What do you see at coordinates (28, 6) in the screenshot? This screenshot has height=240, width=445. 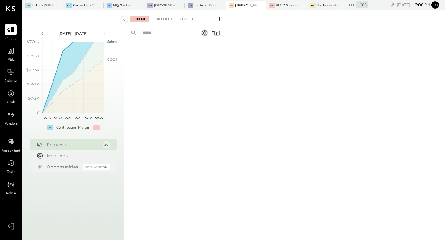 I see `div: U6` at bounding box center [28, 6].